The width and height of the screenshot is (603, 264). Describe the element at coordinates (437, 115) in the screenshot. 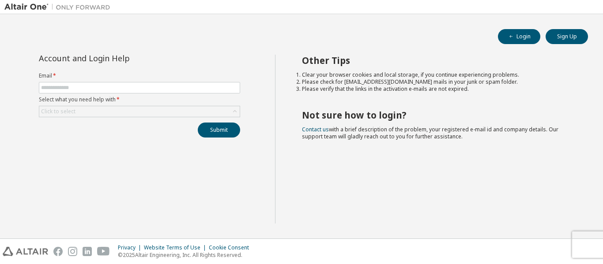

I see `h2: Not sure how to login?` at that location.